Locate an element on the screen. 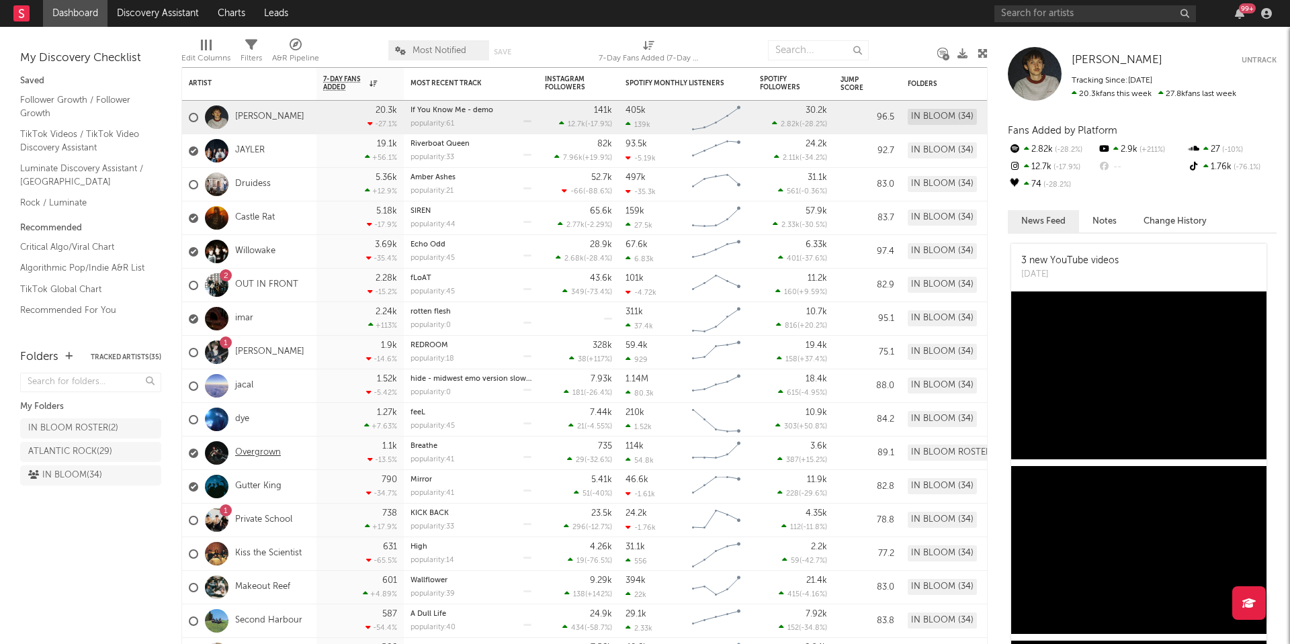 This screenshot has height=644, width=1290. div: Instagram Followers is located at coordinates (568, 83).